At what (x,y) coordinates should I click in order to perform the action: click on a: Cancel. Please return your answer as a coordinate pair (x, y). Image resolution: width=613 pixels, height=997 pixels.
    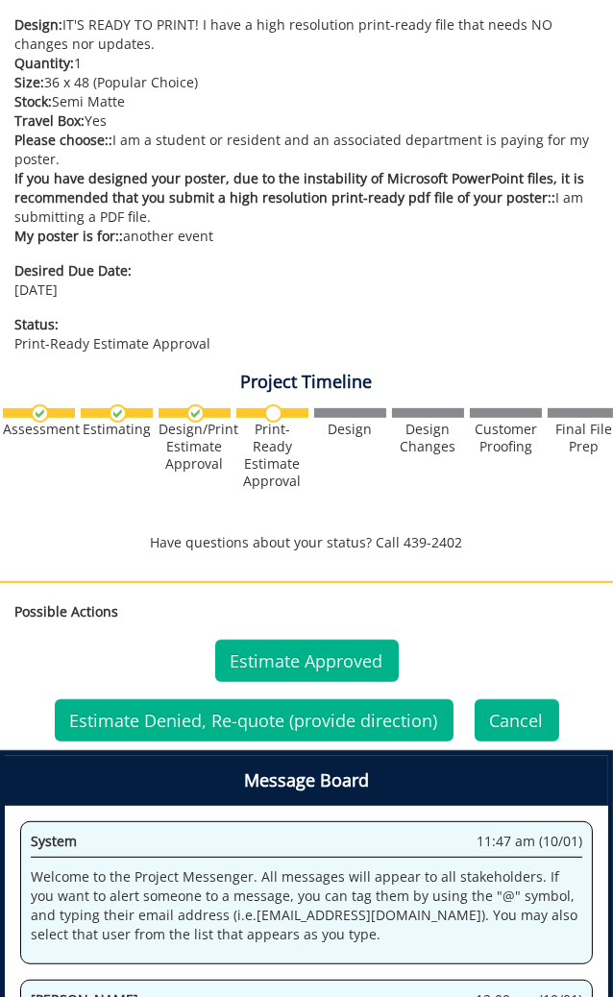
    Looking at the image, I should click on (517, 720).